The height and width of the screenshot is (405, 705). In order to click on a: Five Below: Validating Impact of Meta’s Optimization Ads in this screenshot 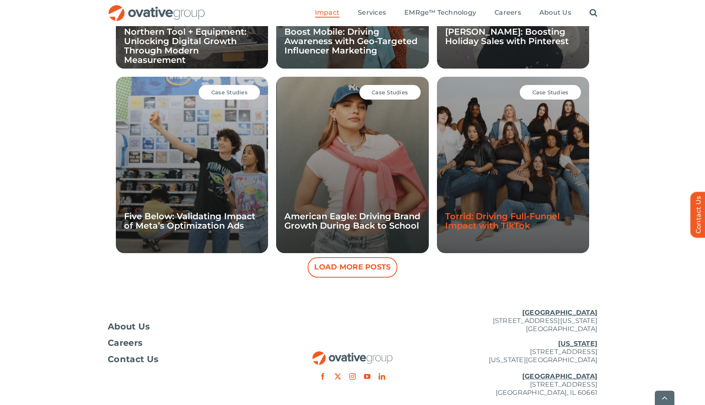, I will do `click(190, 221)`.